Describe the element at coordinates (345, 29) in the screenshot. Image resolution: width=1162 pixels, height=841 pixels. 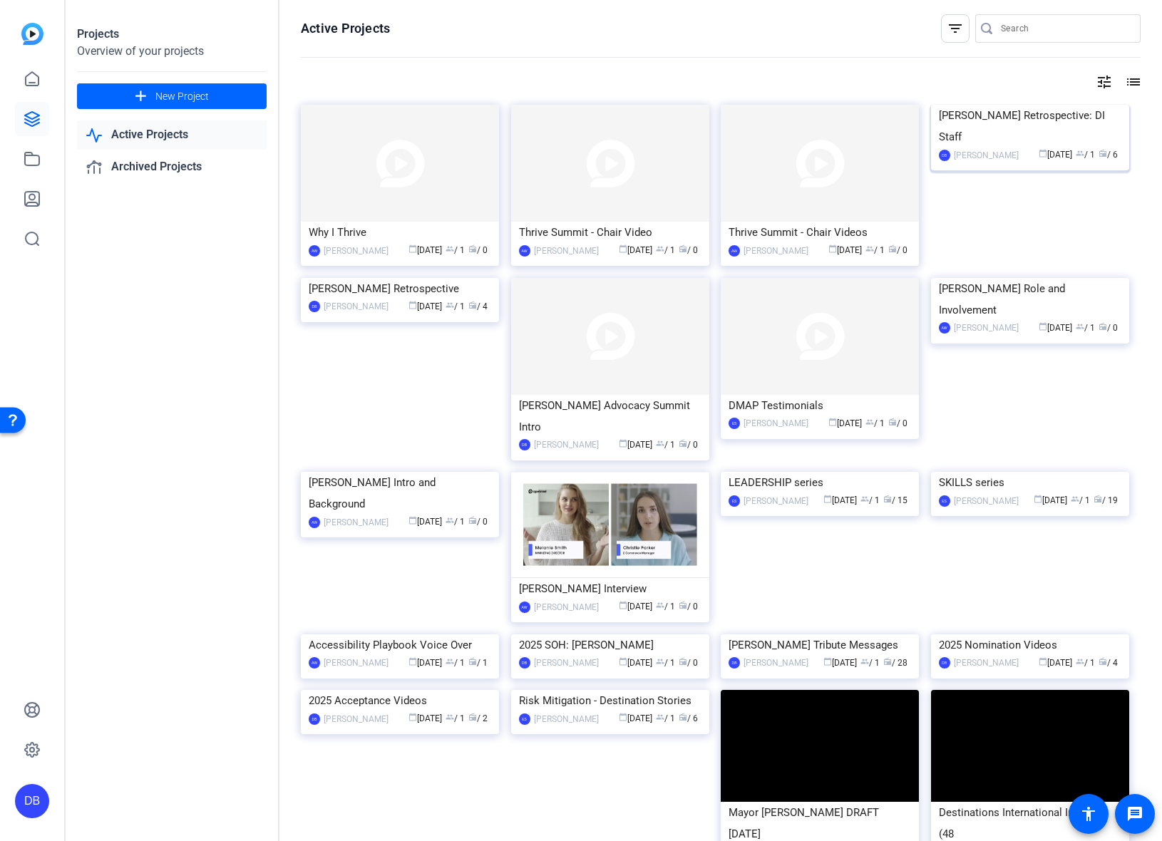
I see `h1: Active Projects` at that location.